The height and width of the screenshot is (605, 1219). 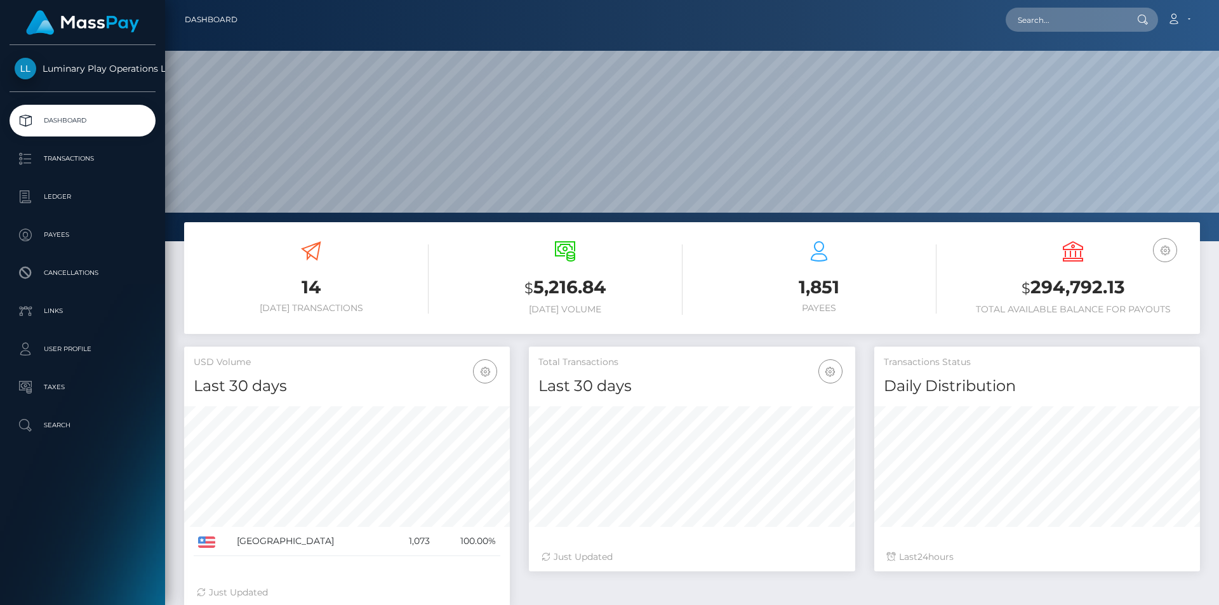 What do you see at coordinates (83, 311) in the screenshot?
I see `p: Links` at bounding box center [83, 311].